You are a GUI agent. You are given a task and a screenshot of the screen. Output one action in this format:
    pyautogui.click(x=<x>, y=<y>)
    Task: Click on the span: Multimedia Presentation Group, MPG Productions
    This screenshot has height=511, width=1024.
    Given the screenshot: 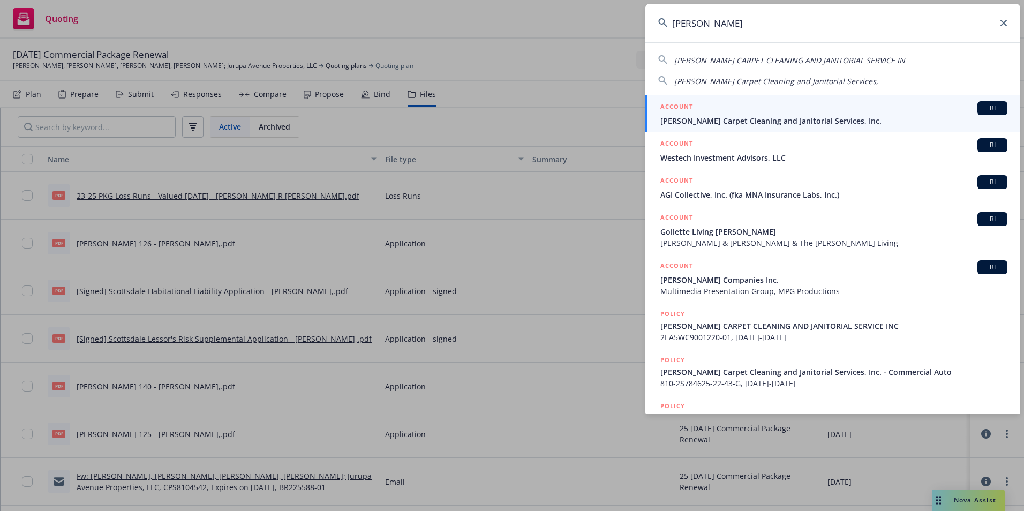 What is the action you would take?
    pyautogui.click(x=834, y=291)
    